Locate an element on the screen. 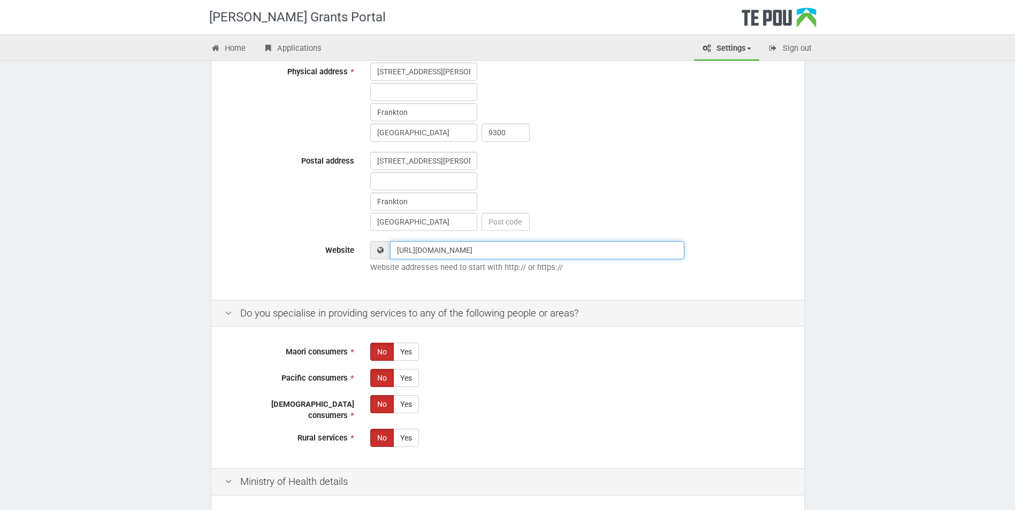 This screenshot has height=510, width=1015. a: Home is located at coordinates (228, 49).